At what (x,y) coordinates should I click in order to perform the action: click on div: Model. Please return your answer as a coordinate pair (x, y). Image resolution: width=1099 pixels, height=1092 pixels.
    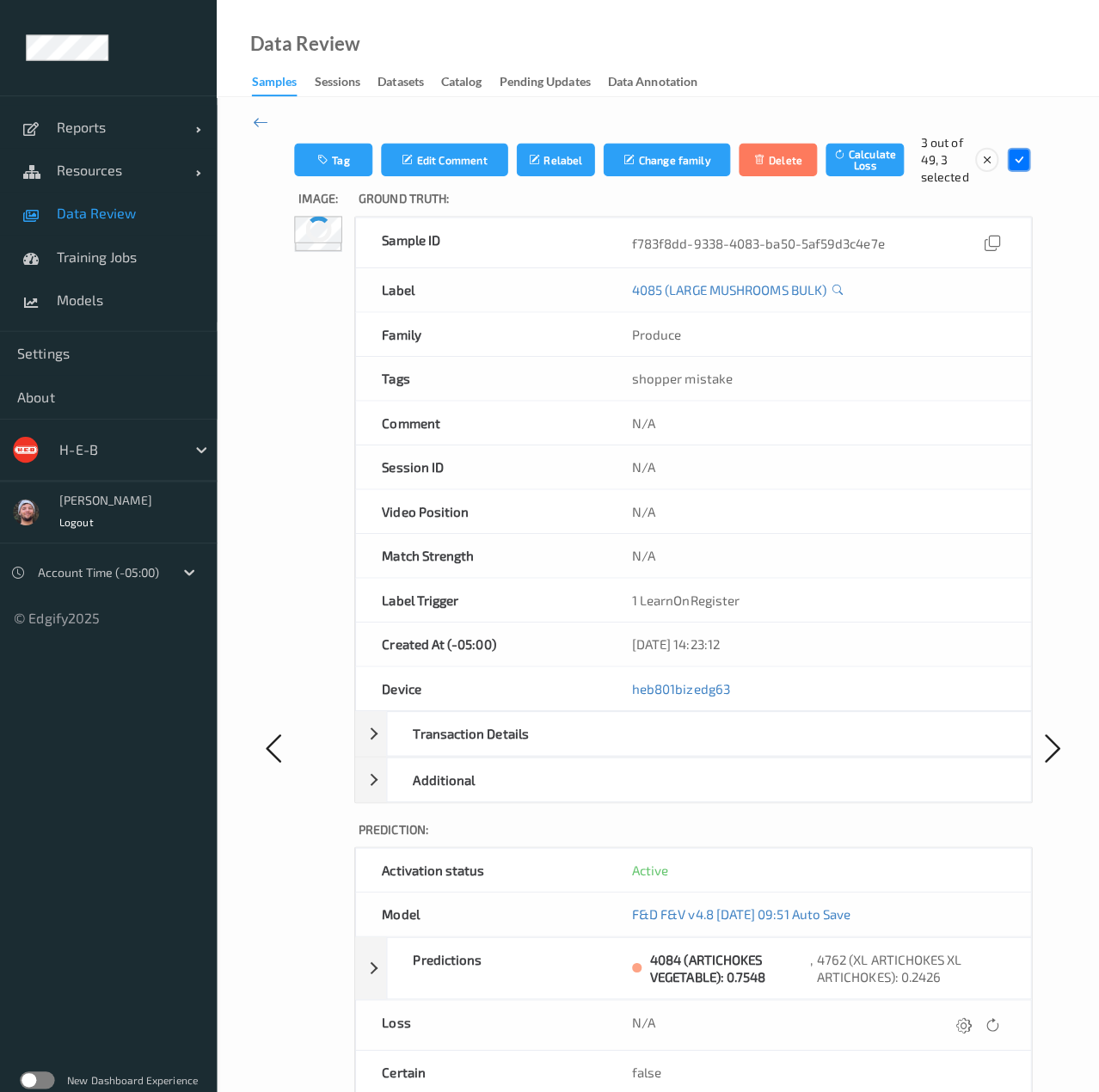
    Looking at the image, I should click on (476, 906).